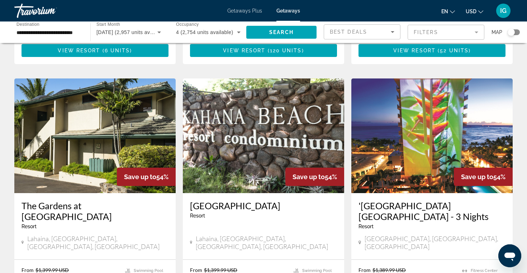 The width and height of the screenshot is (527, 273). I want to click on span: $1,389.99 USD, so click(389, 270).